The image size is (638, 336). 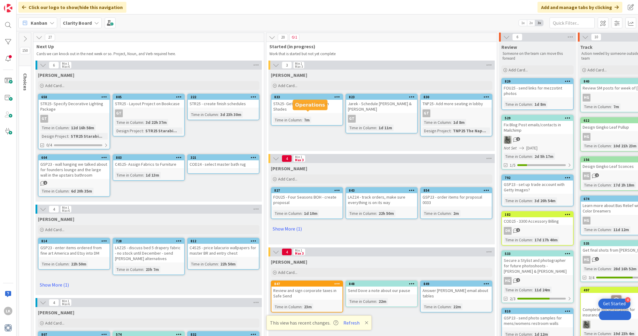 I want to click on div: 11d 12m, so click(x=621, y=229).